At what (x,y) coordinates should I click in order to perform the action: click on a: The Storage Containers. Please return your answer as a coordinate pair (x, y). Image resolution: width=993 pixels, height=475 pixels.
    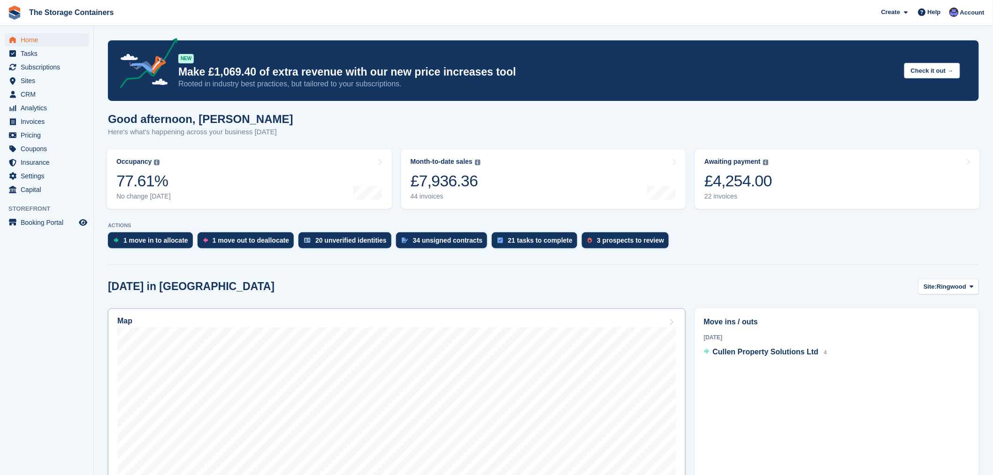
    Looking at the image, I should click on (71, 12).